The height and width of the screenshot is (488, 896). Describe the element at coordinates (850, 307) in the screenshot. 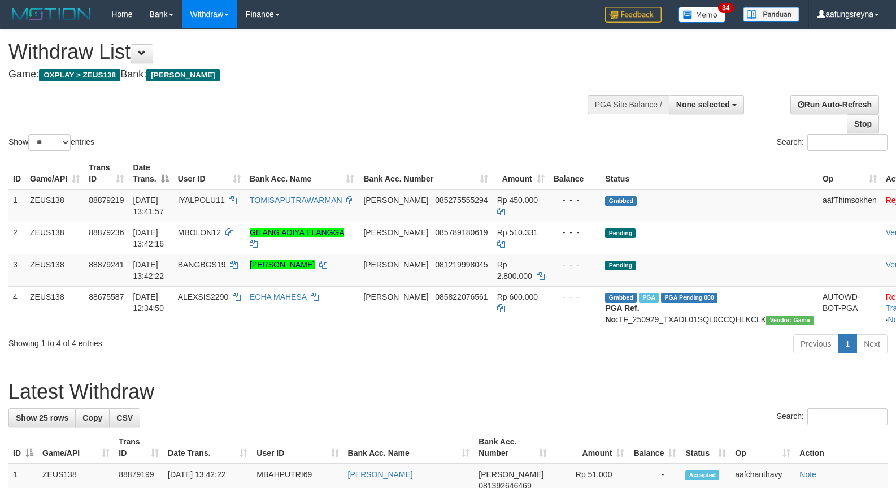

I see `td: AUTOWD-BOT-PGA` at that location.